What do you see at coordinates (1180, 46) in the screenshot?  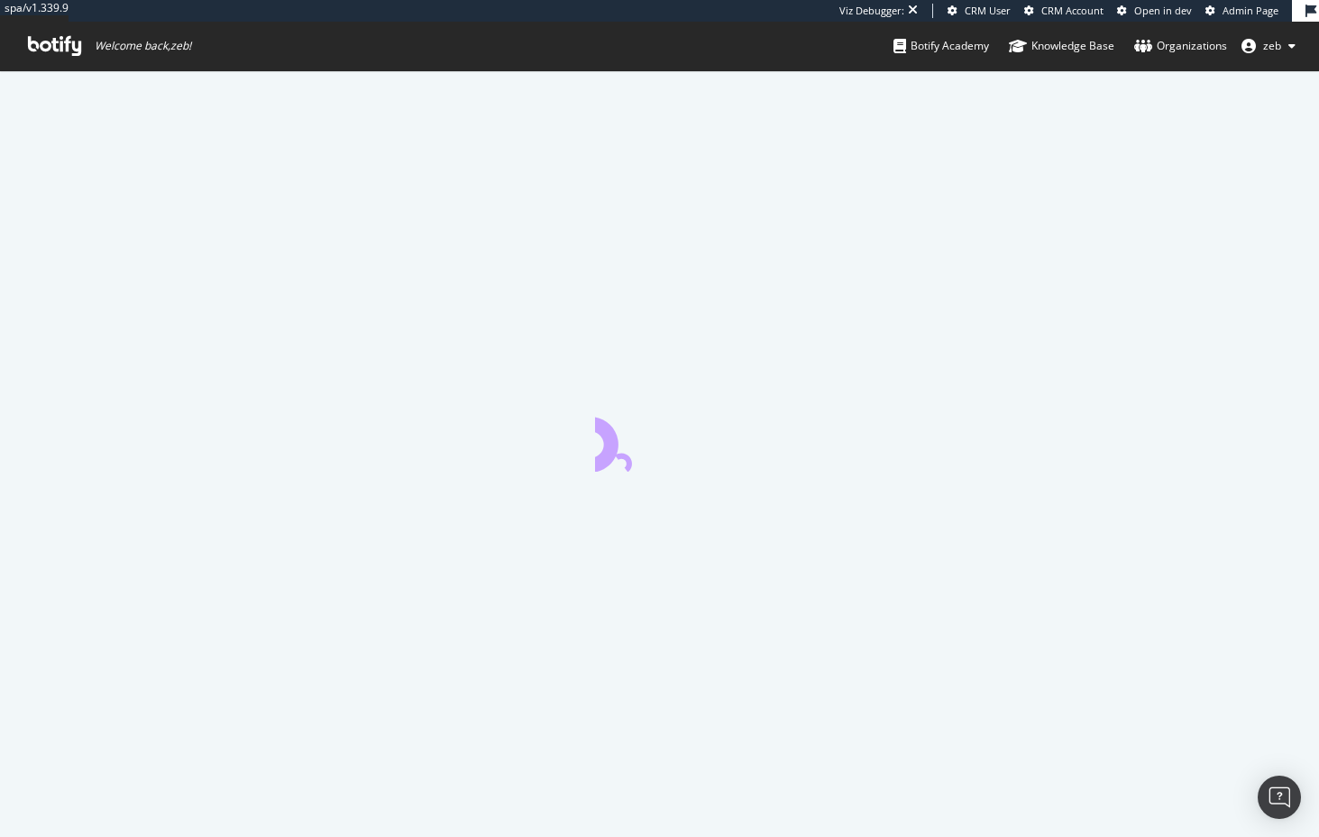 I see `a: Organizations` at bounding box center [1180, 46].